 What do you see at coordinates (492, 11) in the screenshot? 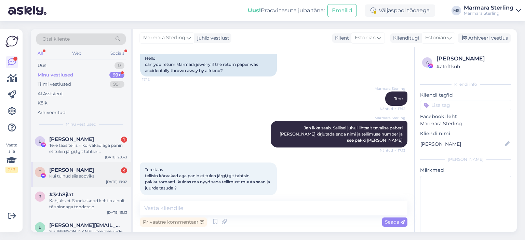
I see `a: Marmara SterlingMarmara Sterling` at bounding box center [492, 11].